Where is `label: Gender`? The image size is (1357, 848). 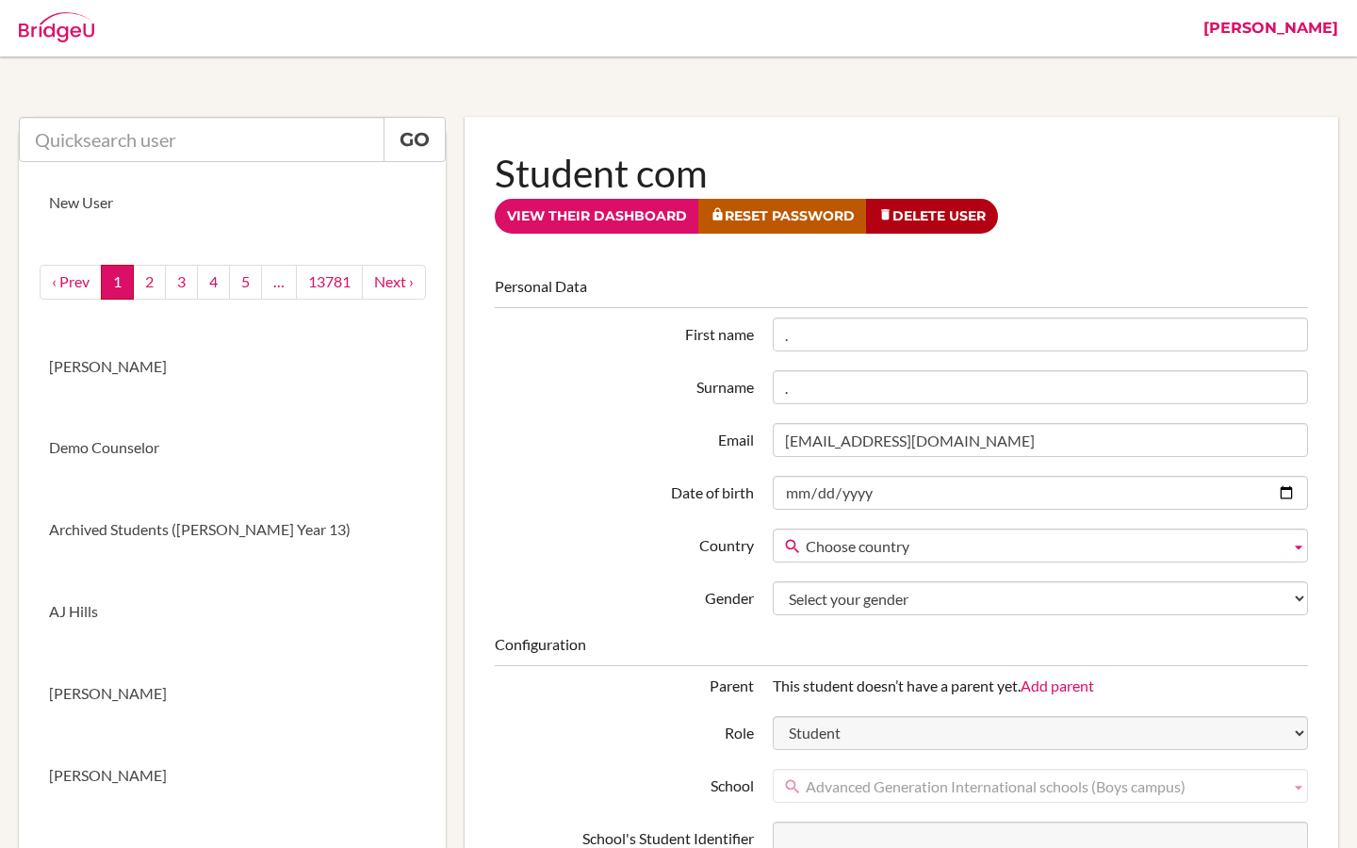
label: Gender is located at coordinates (624, 595).